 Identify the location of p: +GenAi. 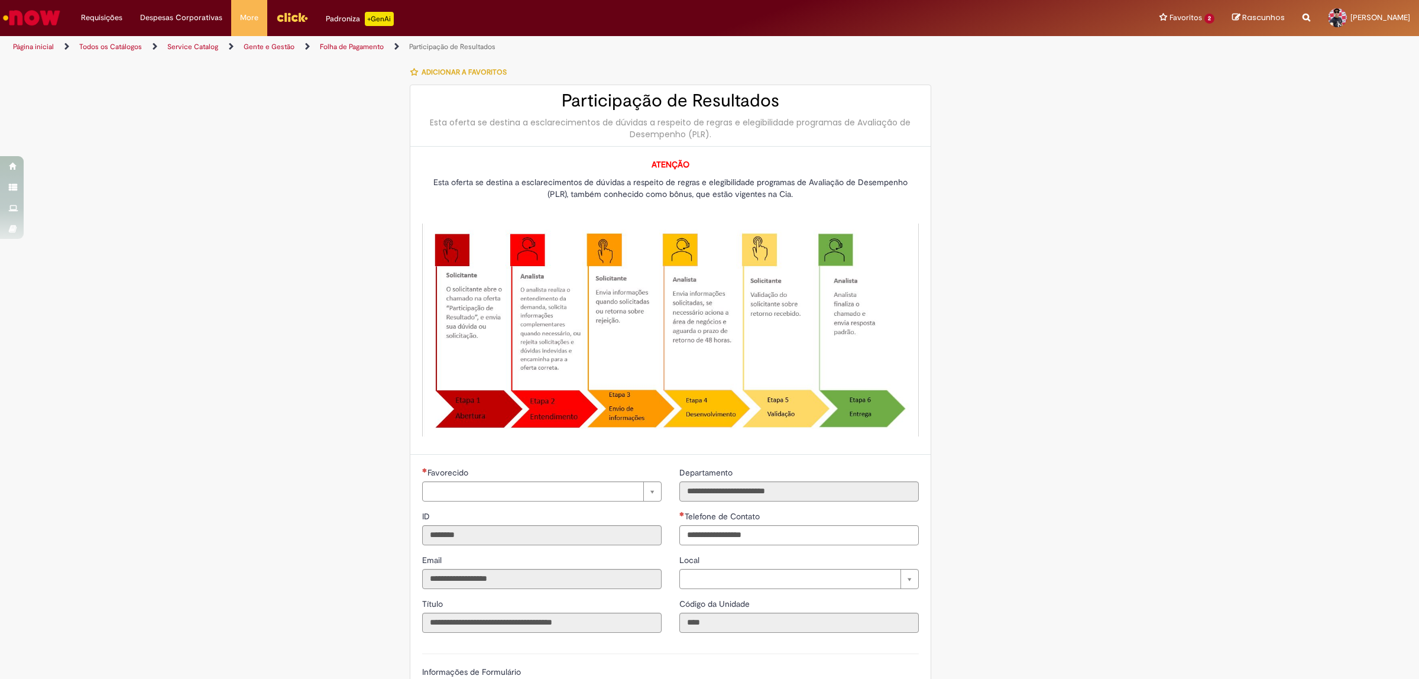
(379, 19).